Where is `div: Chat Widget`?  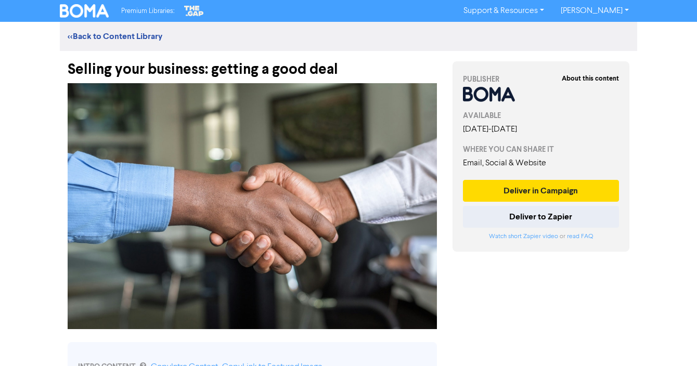
div: Chat Widget is located at coordinates (671, 341).